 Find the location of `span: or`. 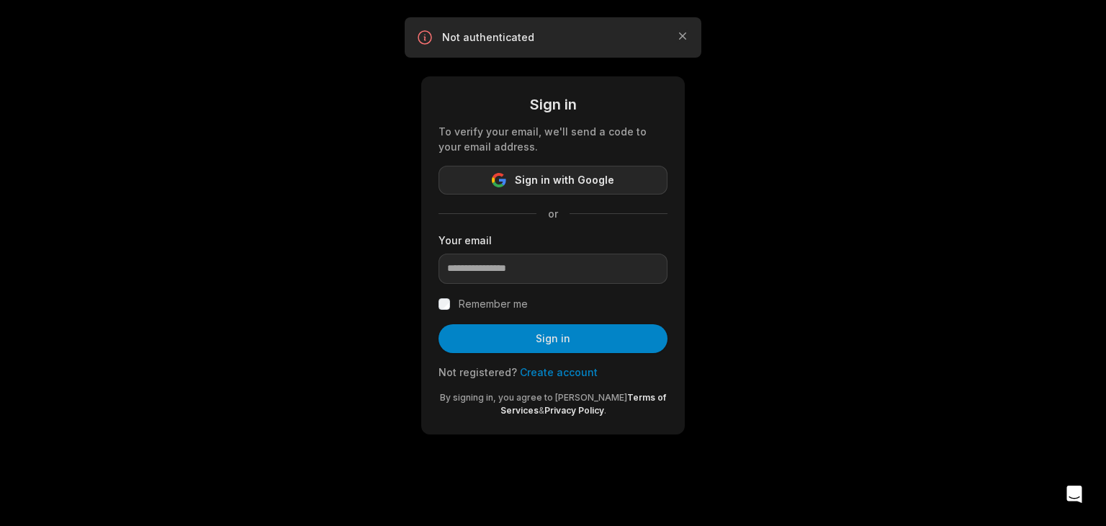

span: or is located at coordinates (553, 213).